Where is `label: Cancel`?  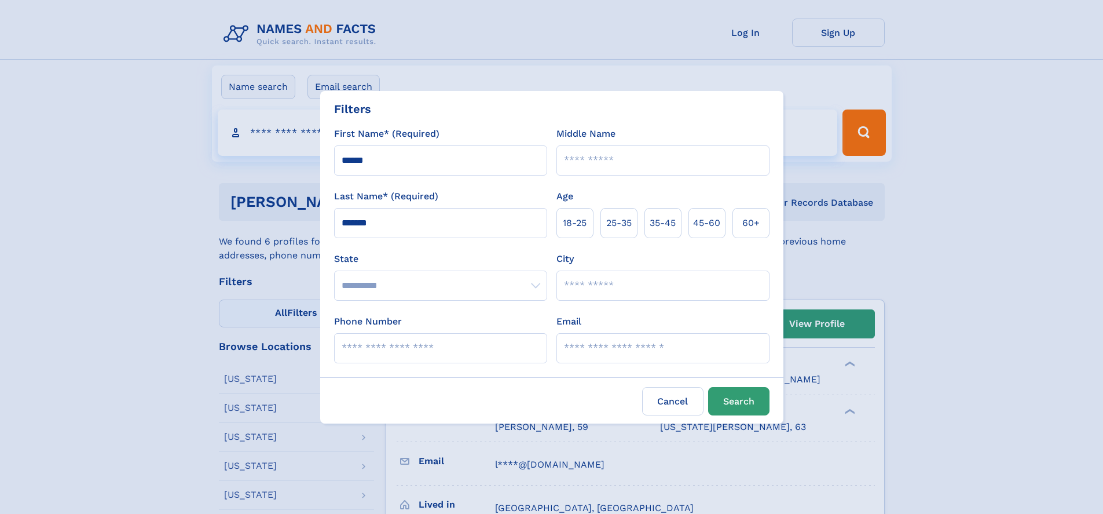
label: Cancel is located at coordinates (673, 401).